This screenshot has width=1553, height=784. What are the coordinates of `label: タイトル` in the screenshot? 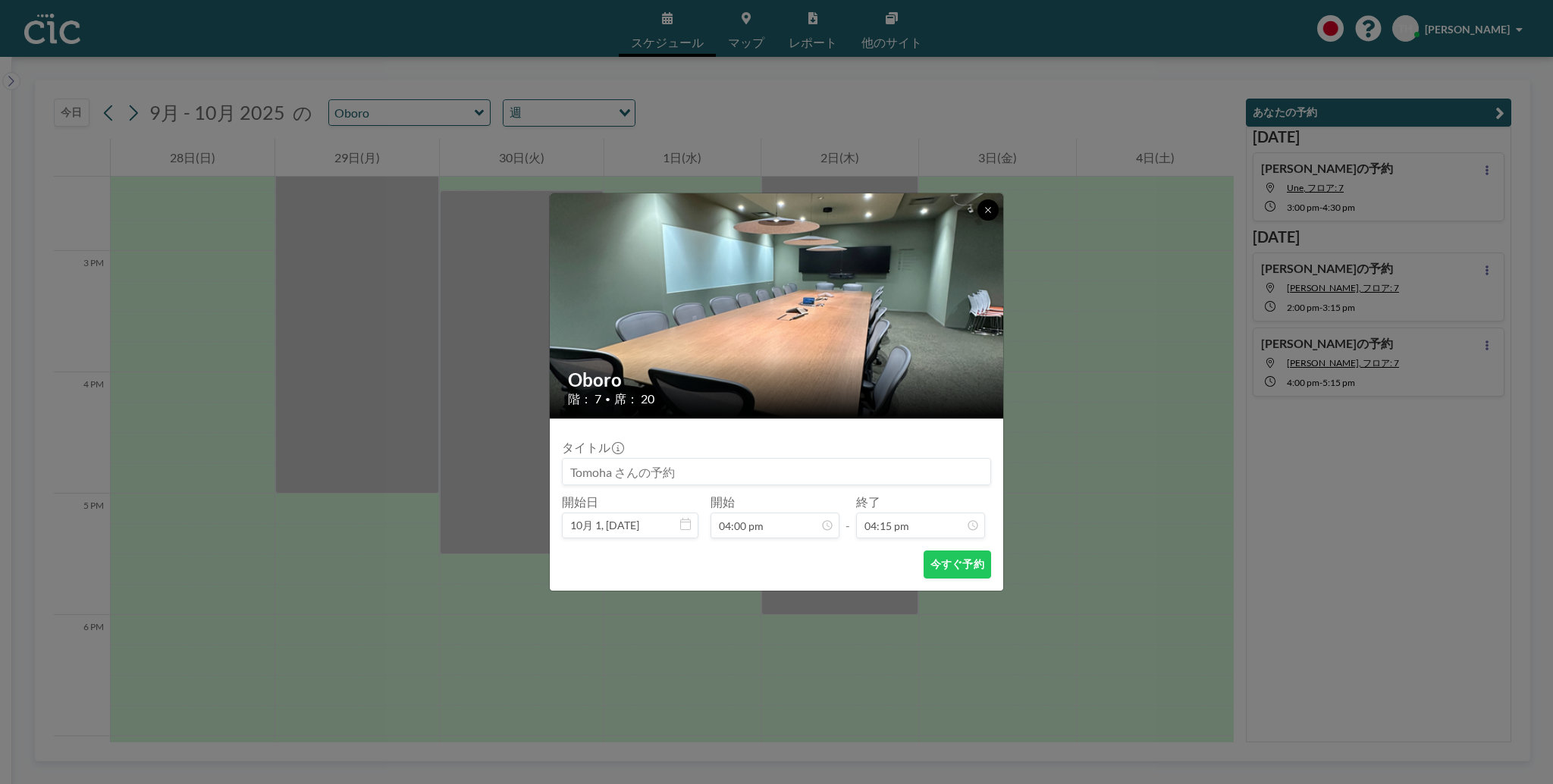 It's located at (593, 447).